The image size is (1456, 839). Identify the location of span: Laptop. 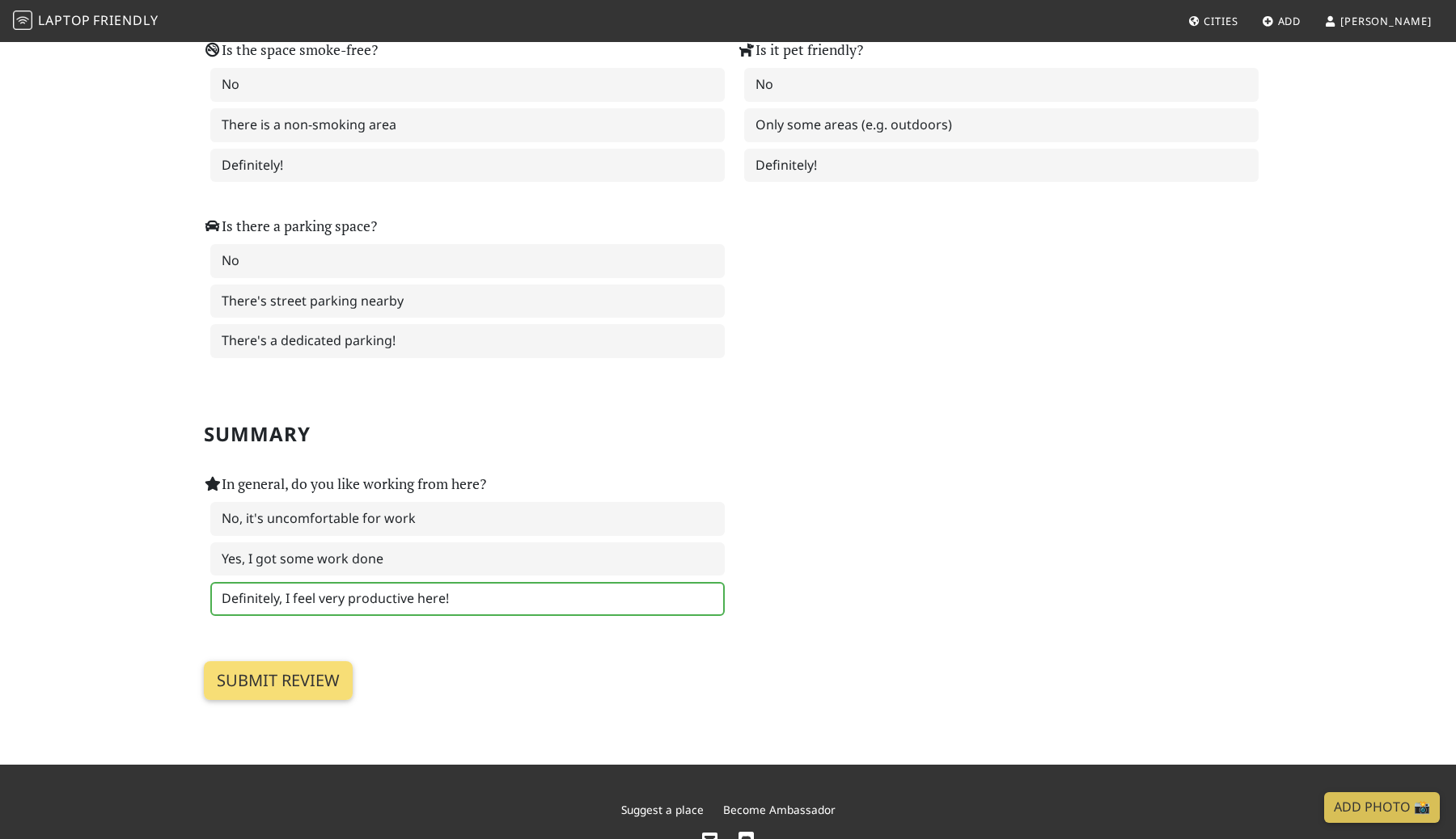
(64, 20).